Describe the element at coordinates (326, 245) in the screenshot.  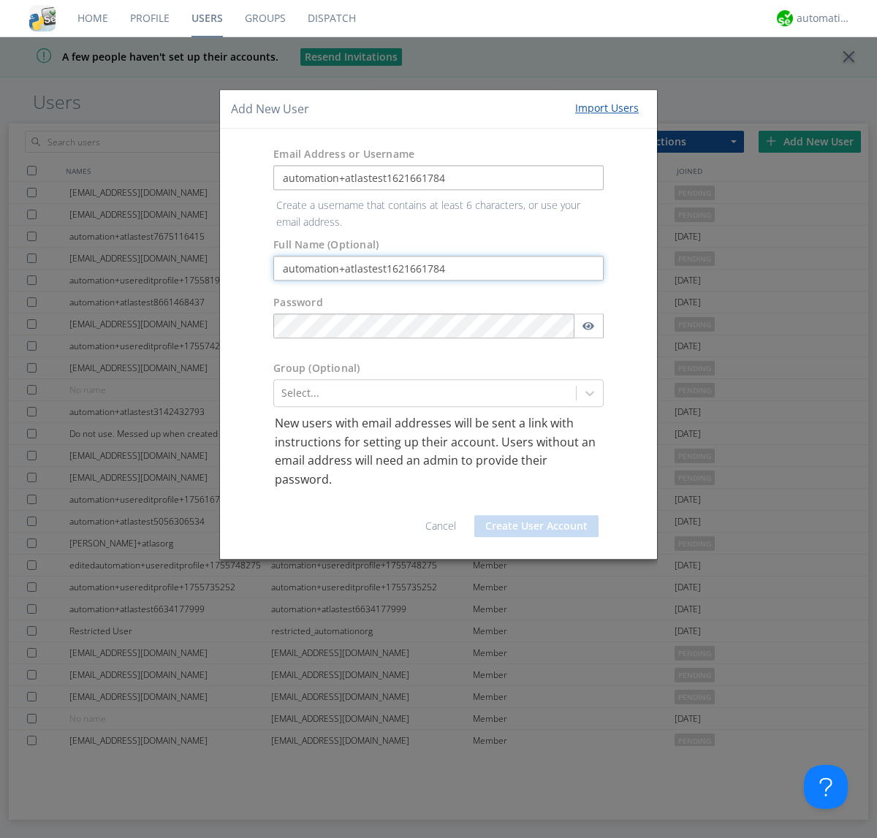
I see `label: Full Name (Optional)` at that location.